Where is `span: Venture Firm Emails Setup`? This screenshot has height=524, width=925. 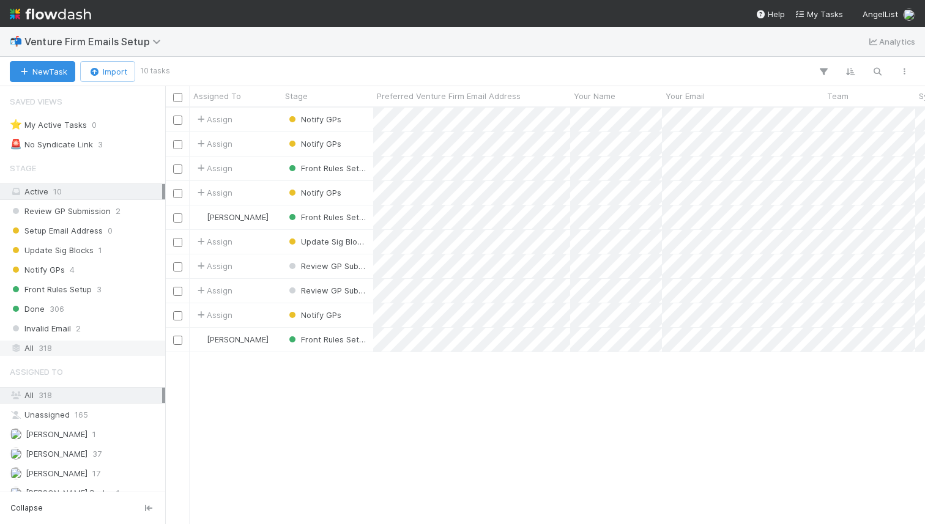
span: Venture Firm Emails Setup is located at coordinates (95, 42).